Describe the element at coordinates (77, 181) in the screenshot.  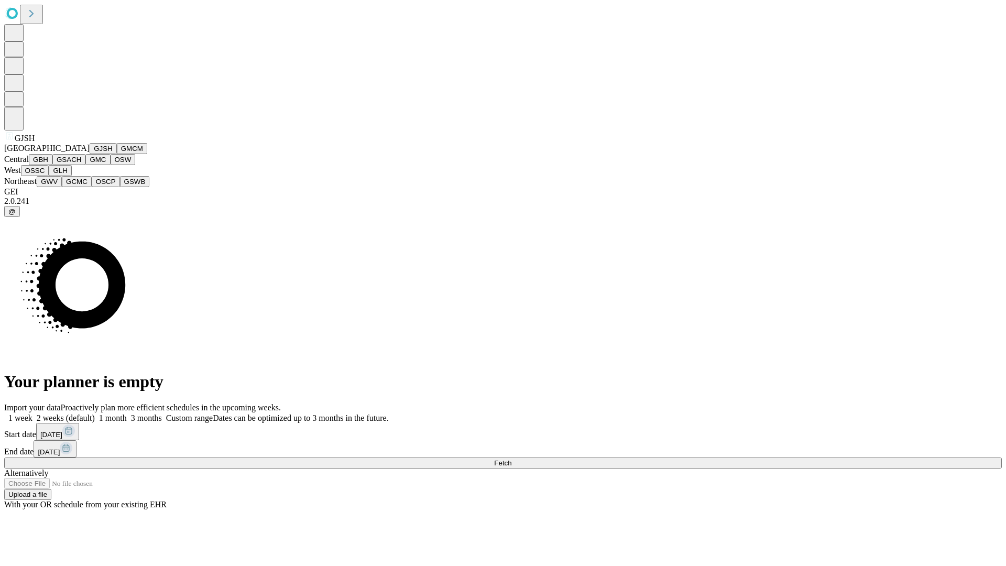
I see `button: GCMC` at that location.